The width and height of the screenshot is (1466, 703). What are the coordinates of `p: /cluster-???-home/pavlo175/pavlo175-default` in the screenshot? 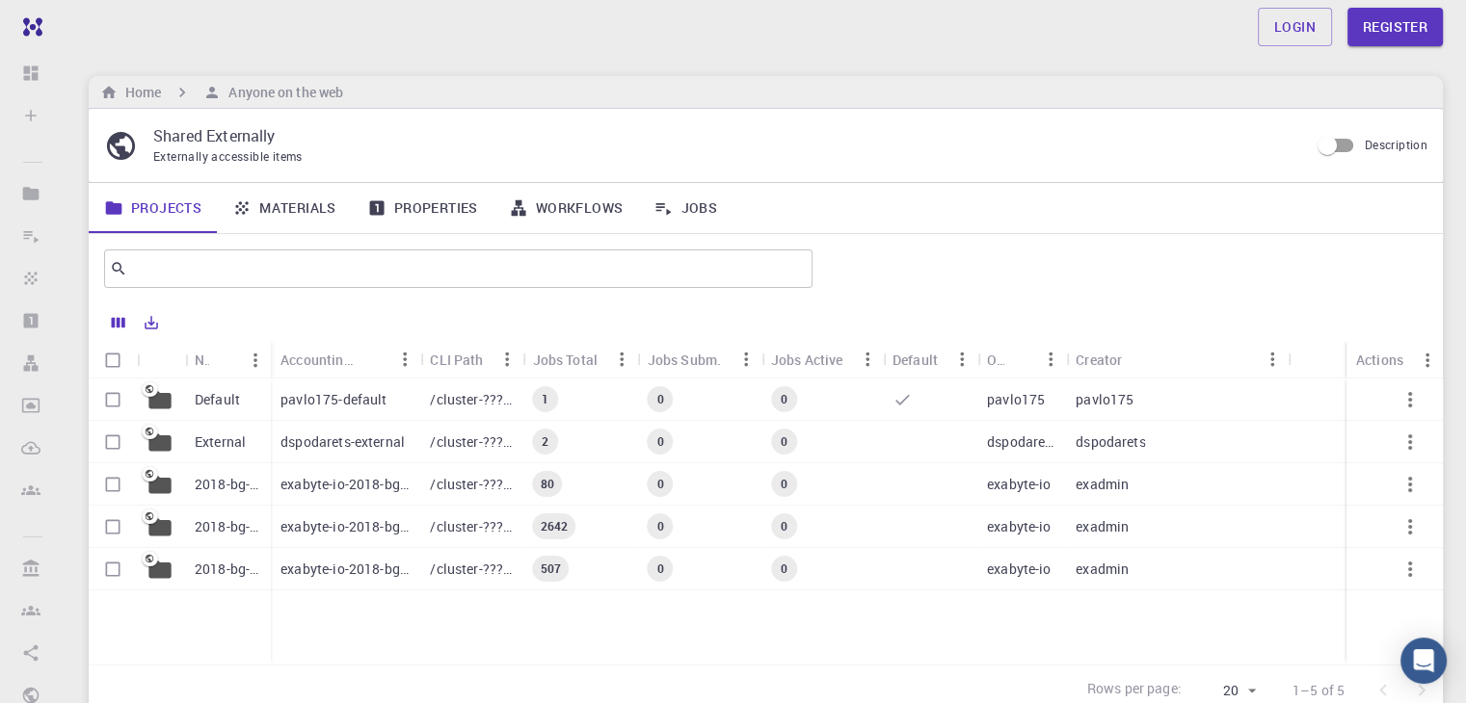 It's located at (471, 400).